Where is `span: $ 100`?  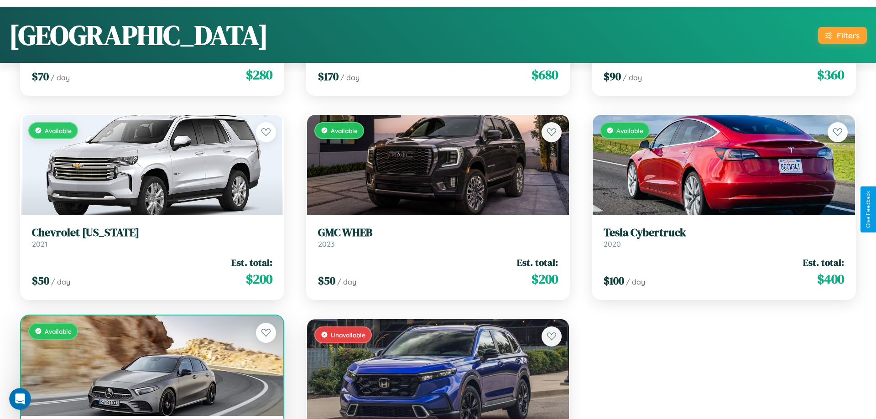 span: $ 100 is located at coordinates (614, 281).